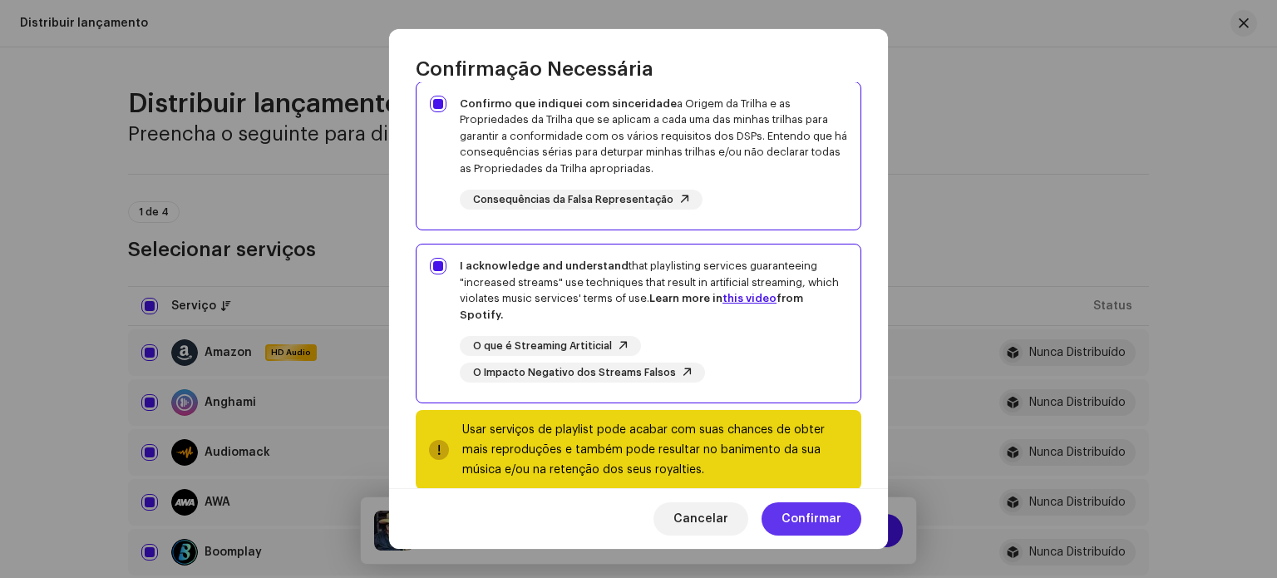 This screenshot has height=578, width=1277. I want to click on strong: I acknowledge and understand, so click(544, 265).